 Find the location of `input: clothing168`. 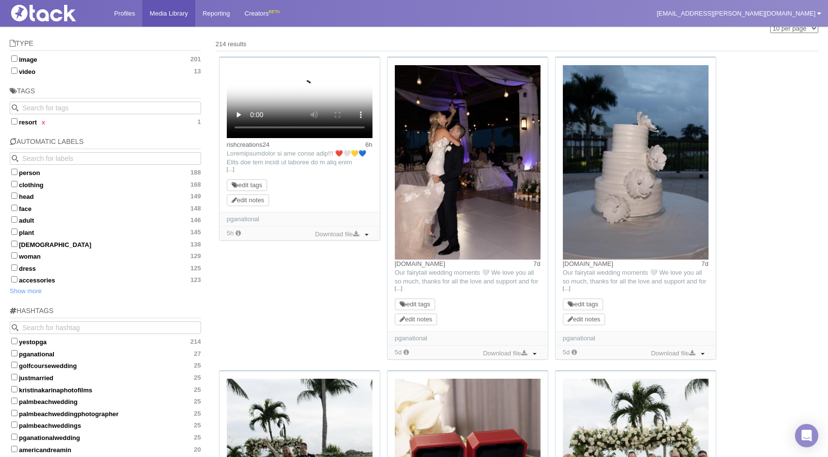

input: clothing168 is located at coordinates (14, 184).